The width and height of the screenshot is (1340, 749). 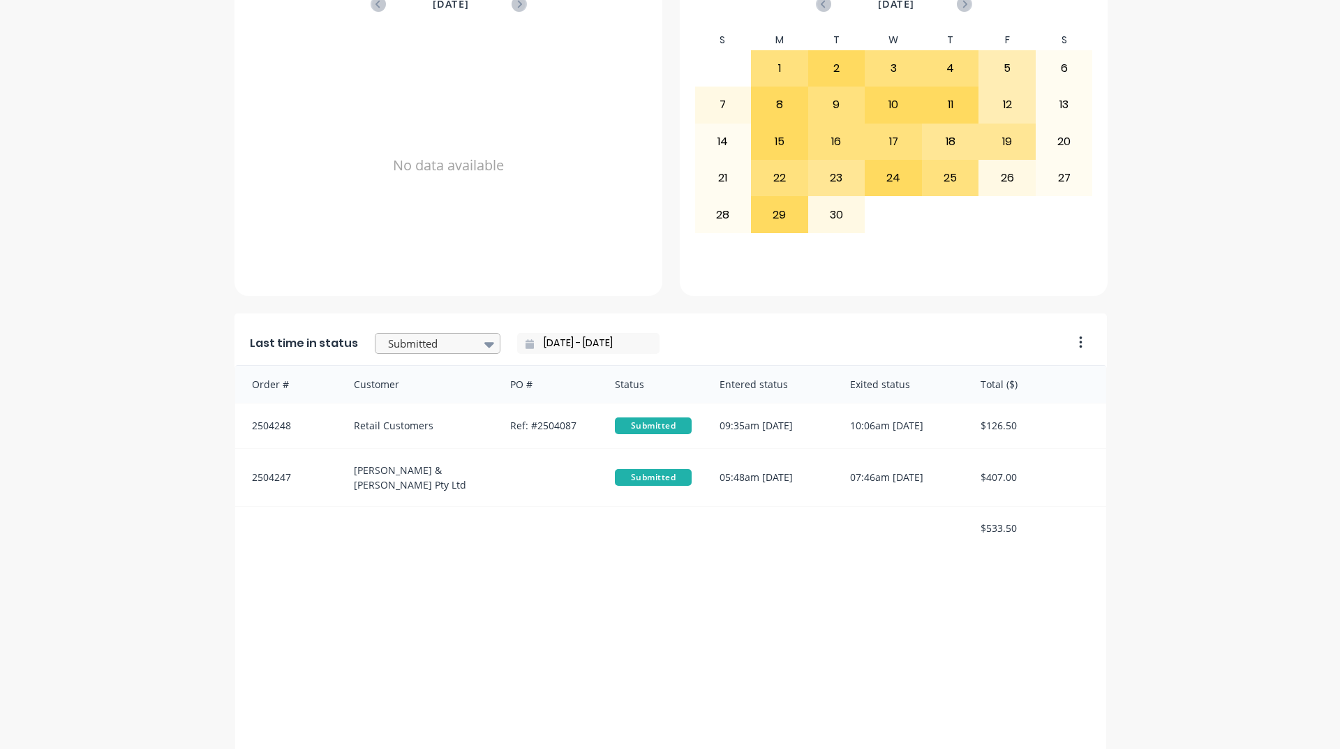 What do you see at coordinates (418, 426) in the screenshot?
I see `div: Retail Customers` at bounding box center [418, 426].